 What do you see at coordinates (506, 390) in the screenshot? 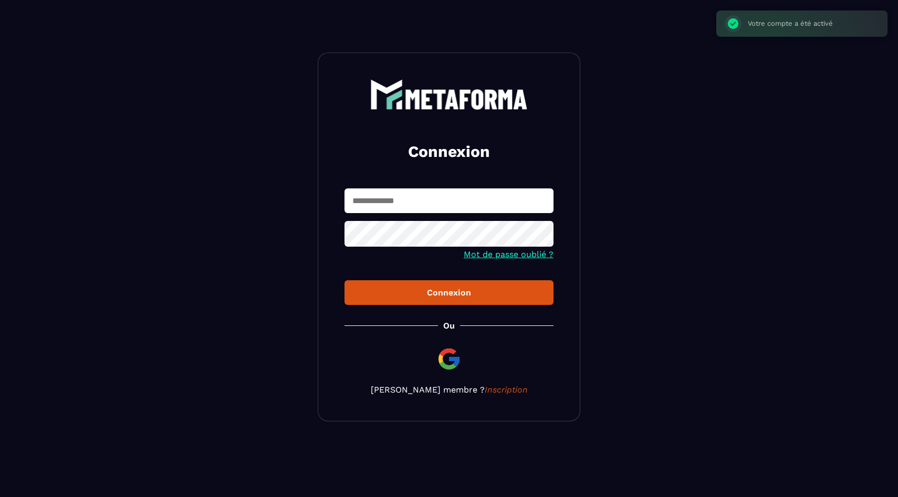
I see `a: Inscription` at bounding box center [506, 390].